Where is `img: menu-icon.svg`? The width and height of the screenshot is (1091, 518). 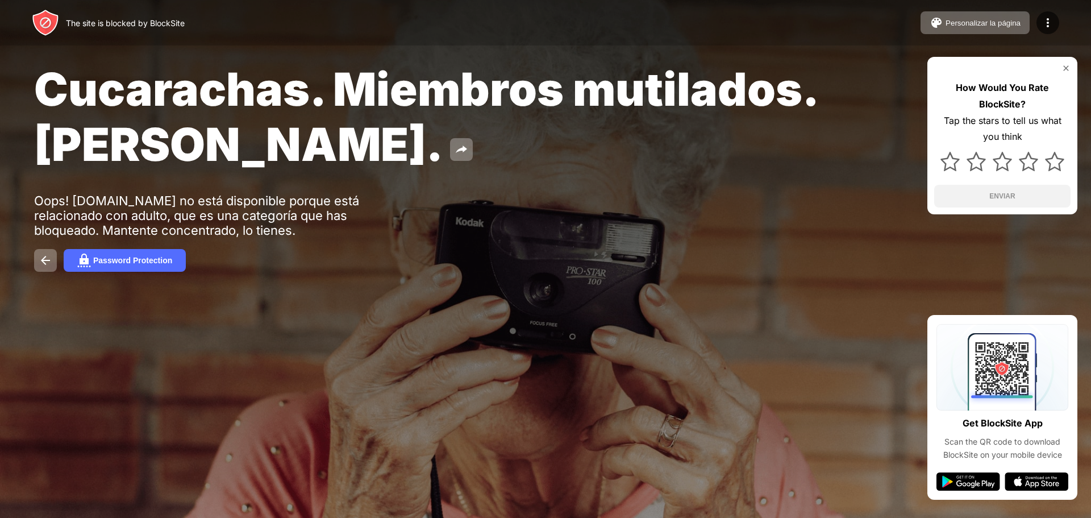 img: menu-icon.svg is located at coordinates (1048, 23).